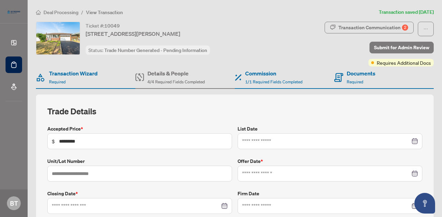 The height and width of the screenshot is (217, 442). I want to click on h4: Transaction Wizard, so click(73, 74).